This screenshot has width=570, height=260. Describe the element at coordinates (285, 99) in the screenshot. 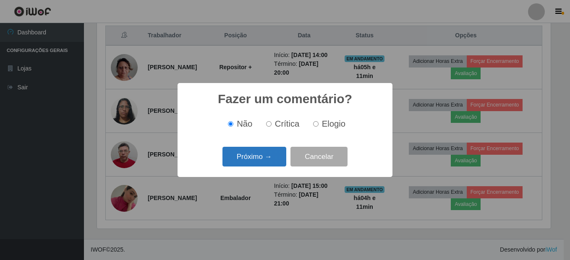

I see `h2: Fazer um comentário?` at that location.